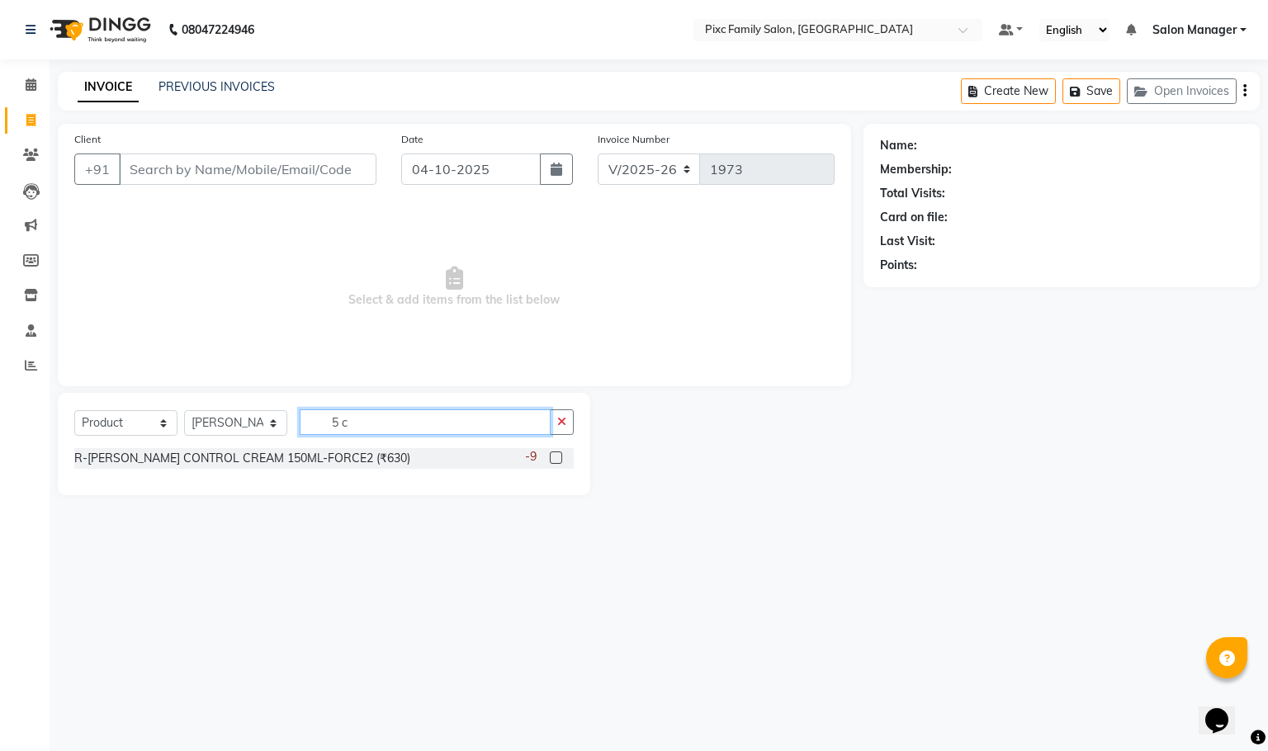 The height and width of the screenshot is (751, 1268). Describe the element at coordinates (531, 456) in the screenshot. I see `span: -9` at that location.